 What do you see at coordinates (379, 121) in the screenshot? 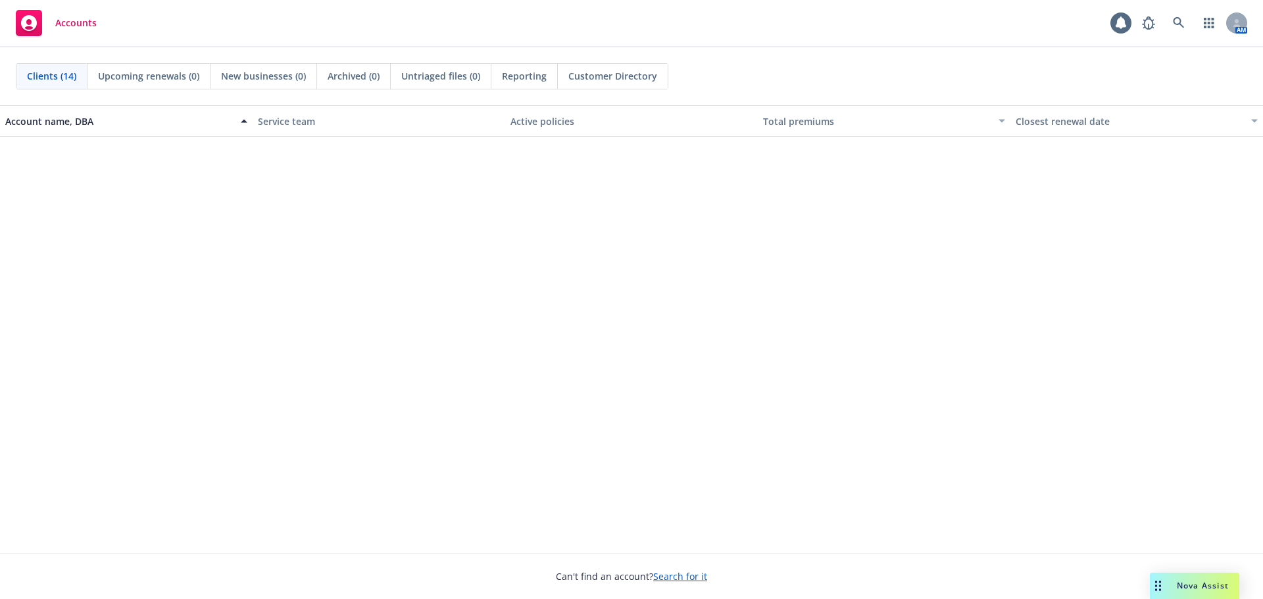
I see `div: Service team` at bounding box center [379, 121].